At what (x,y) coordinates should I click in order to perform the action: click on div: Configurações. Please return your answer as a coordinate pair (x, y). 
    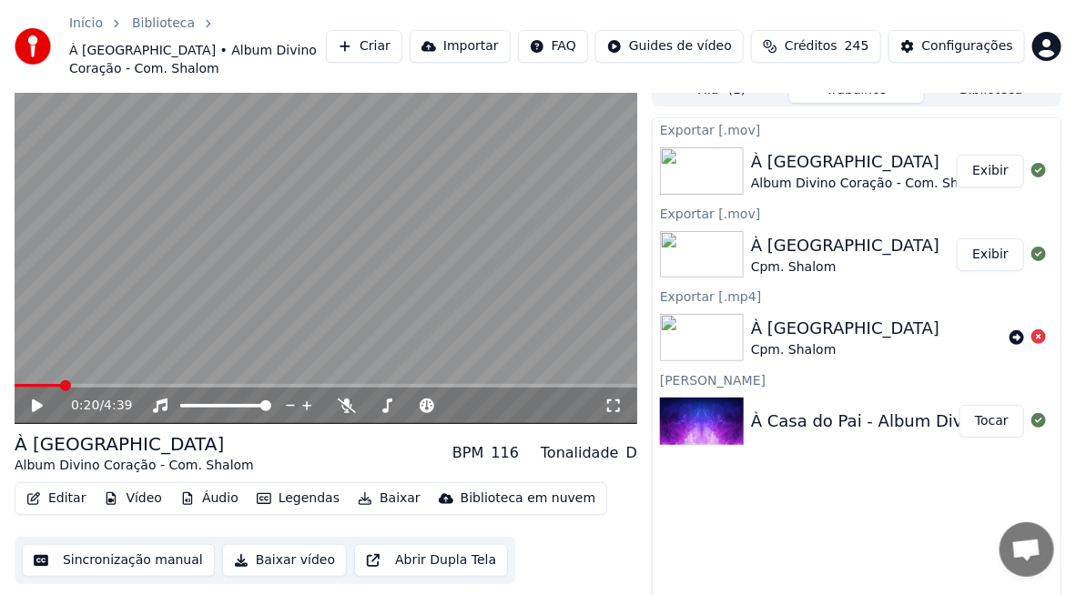
    Looking at the image, I should click on (968, 46).